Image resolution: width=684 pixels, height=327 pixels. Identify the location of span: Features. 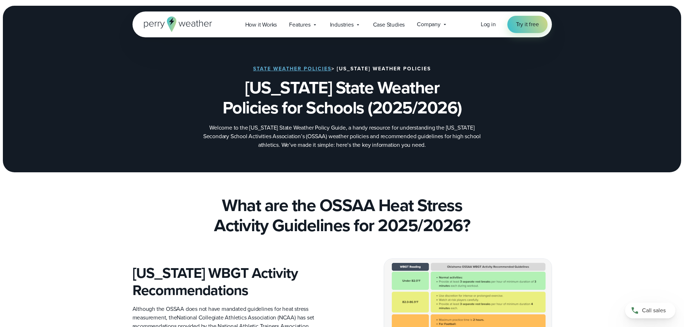
(300, 25).